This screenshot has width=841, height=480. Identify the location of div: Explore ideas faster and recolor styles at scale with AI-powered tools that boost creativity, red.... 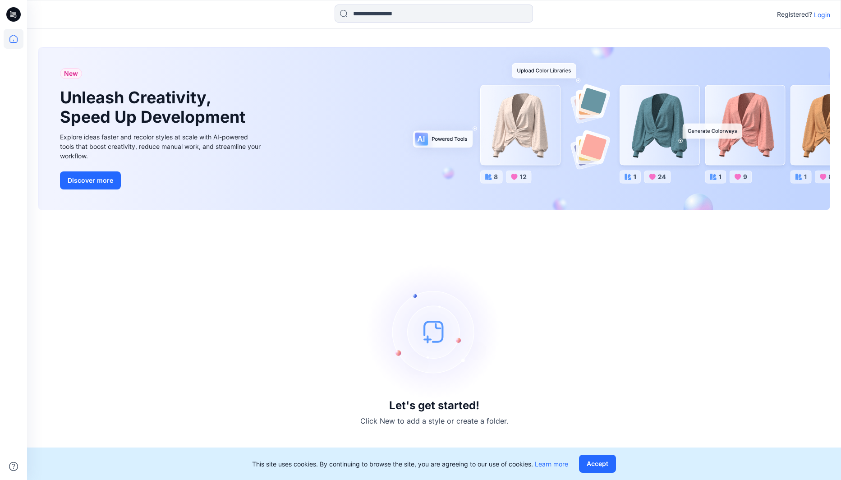
(161, 146).